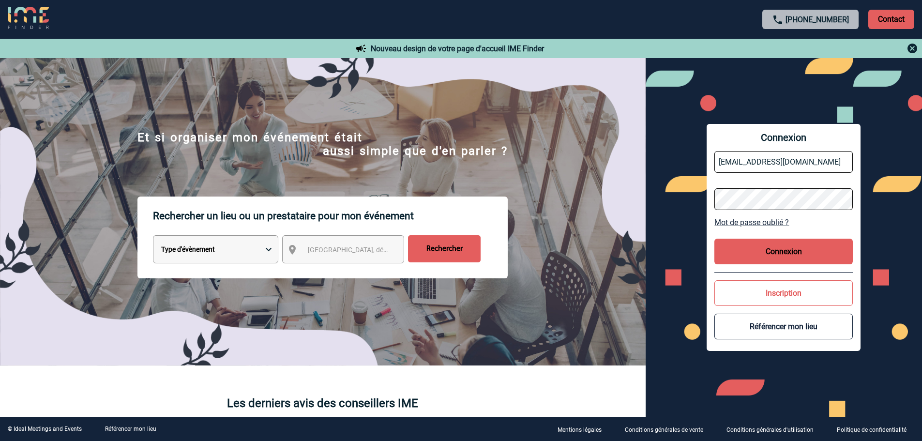 The height and width of the screenshot is (441, 922). Describe the element at coordinates (774, 429) in the screenshot. I see `a: Conditions générales d'utilisation` at that location.